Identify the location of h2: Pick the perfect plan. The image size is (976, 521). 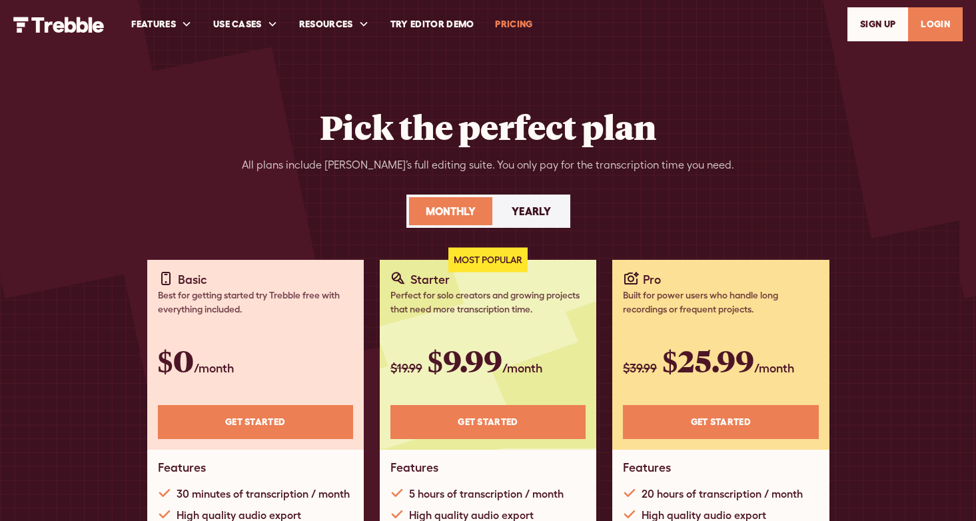
(488, 127).